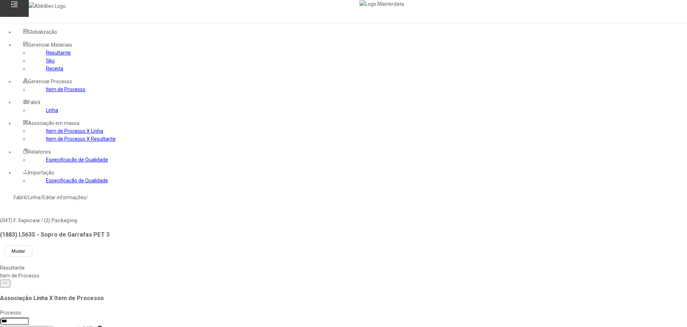 Image resolution: width=687 pixels, height=327 pixels. Describe the element at coordinates (66, 89) in the screenshot. I see `a: Item de Processo` at that location.